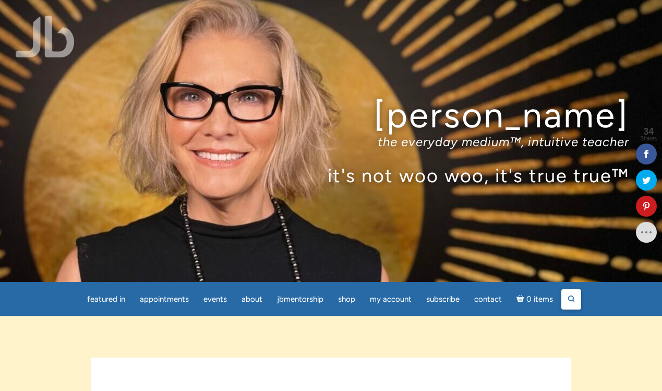 This screenshot has width=662, height=391. I want to click on a: Events, so click(215, 299).